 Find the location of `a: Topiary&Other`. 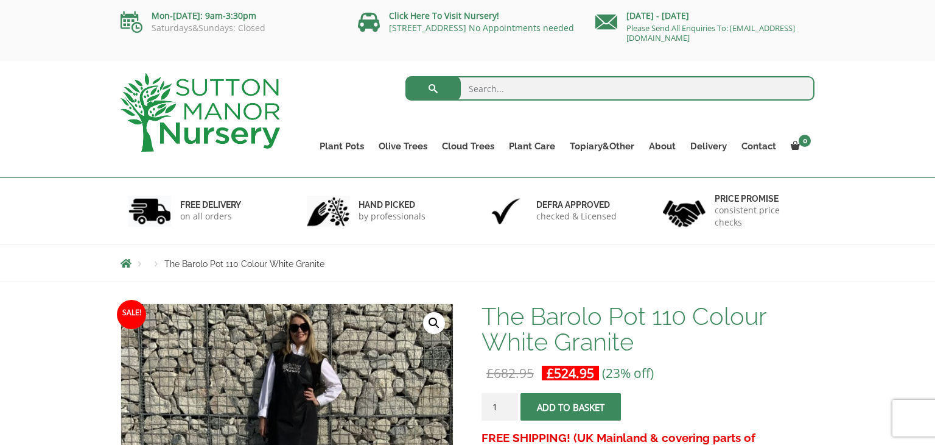

a: Topiary&Other is located at coordinates (602, 146).